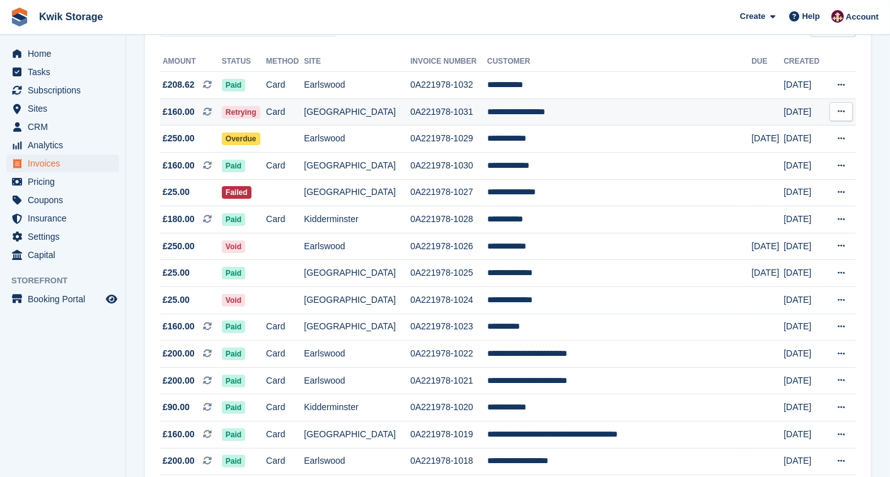 This screenshot has height=477, width=890. Describe the element at coordinates (838, 16) in the screenshot. I see `img: ellie tragonette` at that location.